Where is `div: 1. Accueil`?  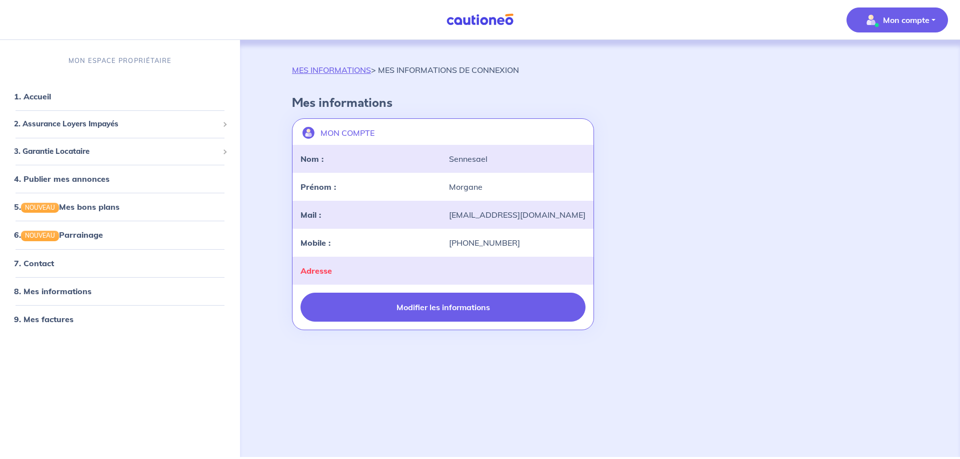 div: 1. Accueil is located at coordinates (120, 96).